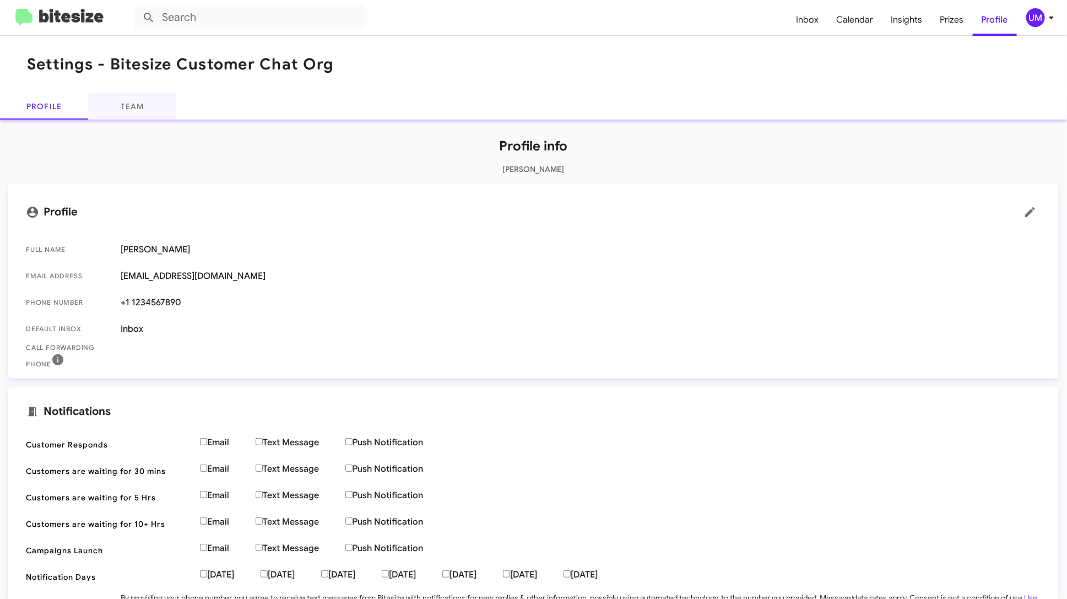 This screenshot has width=1067, height=599. I want to click on a: Insights, so click(907, 20).